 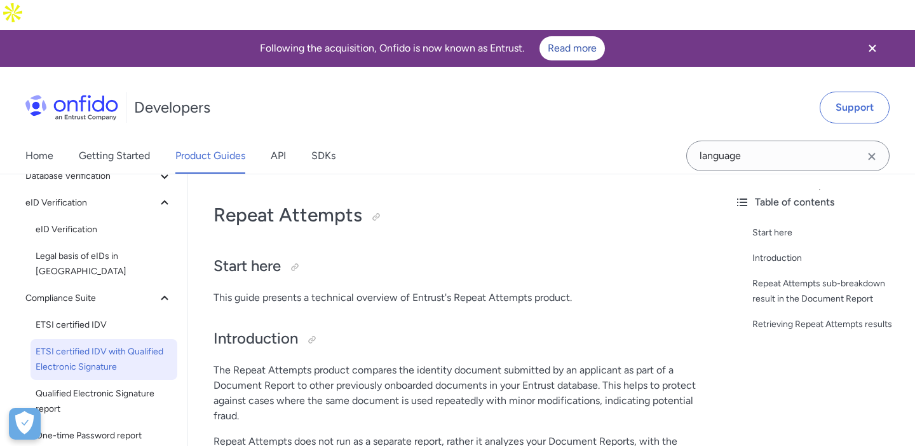 I want to click on div: Start here, so click(x=829, y=233).